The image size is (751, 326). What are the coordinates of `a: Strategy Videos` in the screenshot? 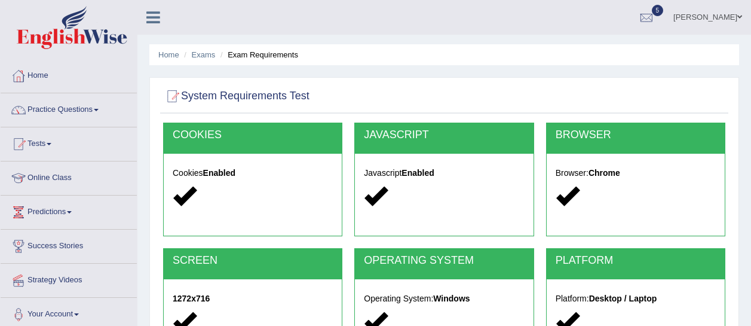 It's located at (69, 278).